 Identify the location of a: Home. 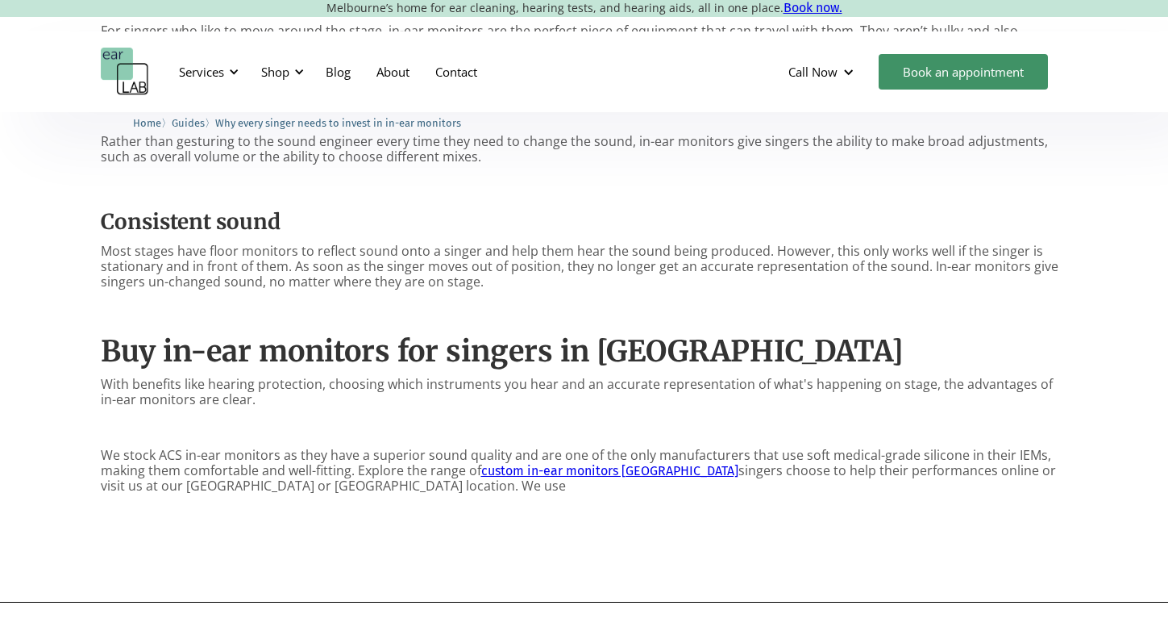
(147, 122).